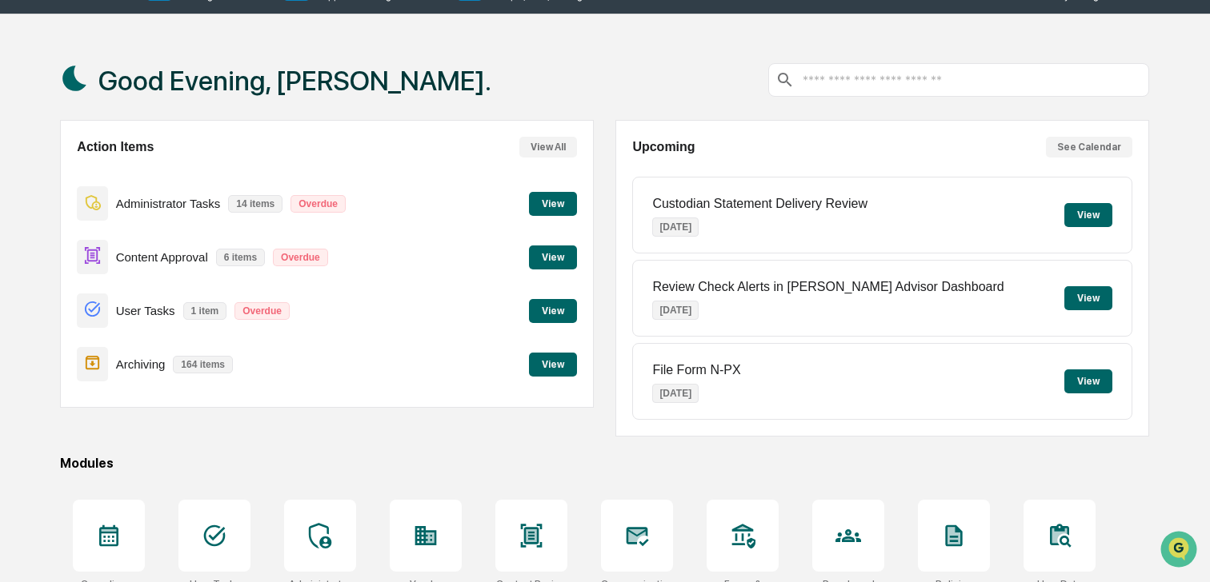 The height and width of the screenshot is (582, 1210). What do you see at coordinates (20, 20) in the screenshot?
I see `img: f2157a4c-a0d3-4daa-907e-bb6f0de503a5-1751232295721` at bounding box center [20, 20].